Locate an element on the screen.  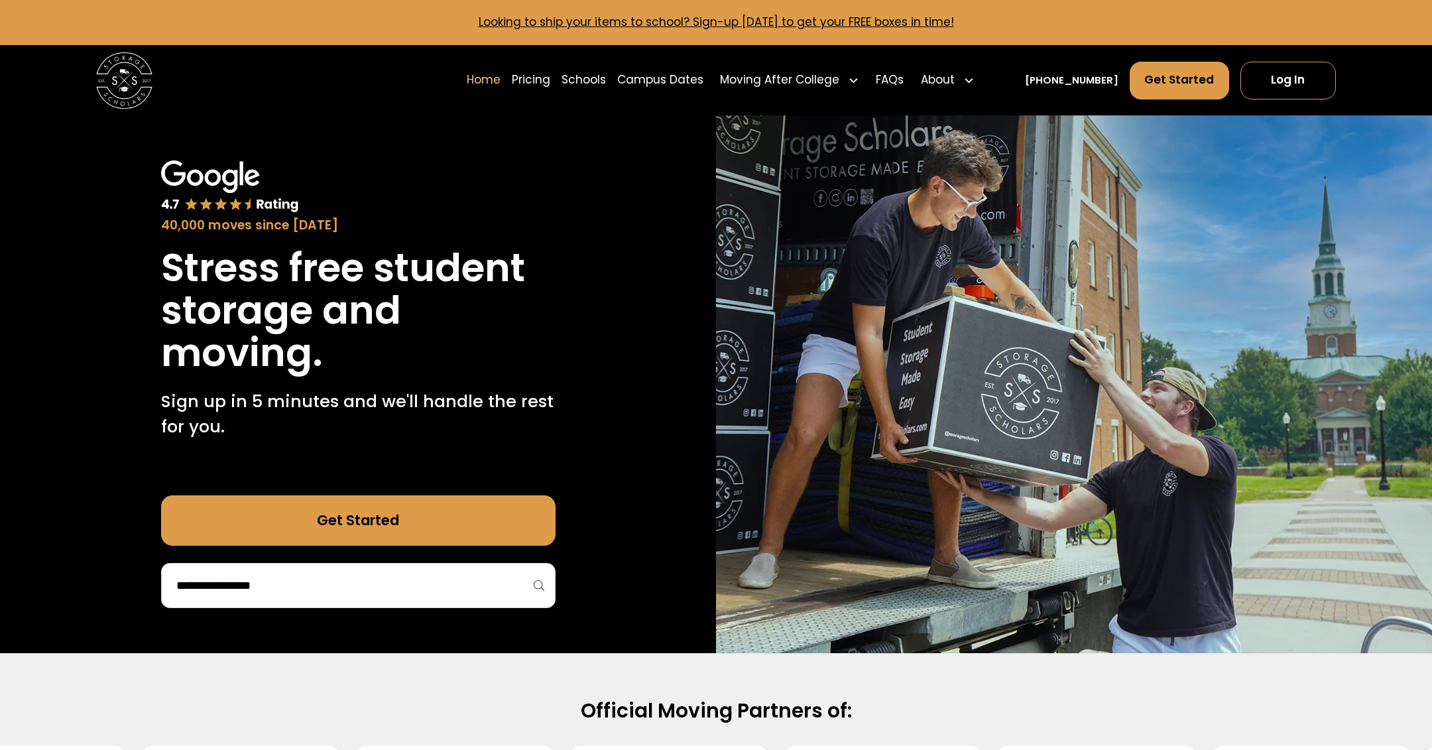
a: Pricing is located at coordinates (531, 80).